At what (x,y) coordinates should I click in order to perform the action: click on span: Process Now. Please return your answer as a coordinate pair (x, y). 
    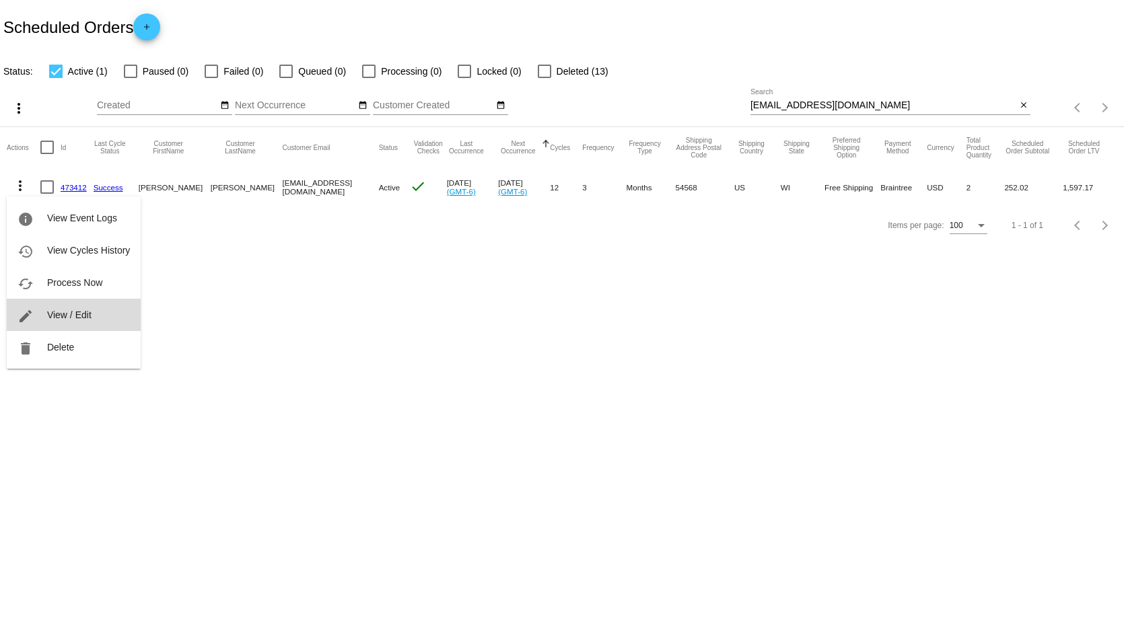
    Looking at the image, I should click on (75, 283).